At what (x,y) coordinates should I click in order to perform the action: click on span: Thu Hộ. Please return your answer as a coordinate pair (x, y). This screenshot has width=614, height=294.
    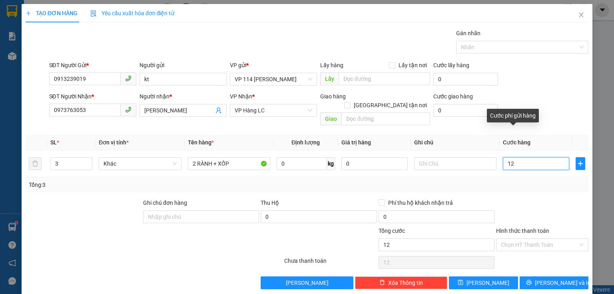
    Looking at the image, I should click on (270, 203).